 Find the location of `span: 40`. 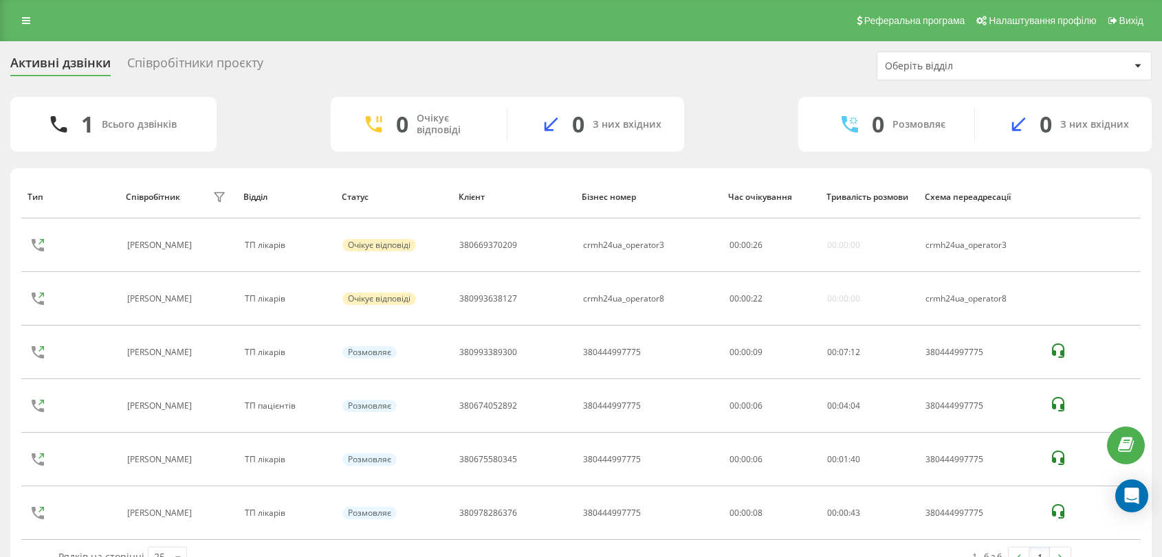

span: 40 is located at coordinates (855, 459).